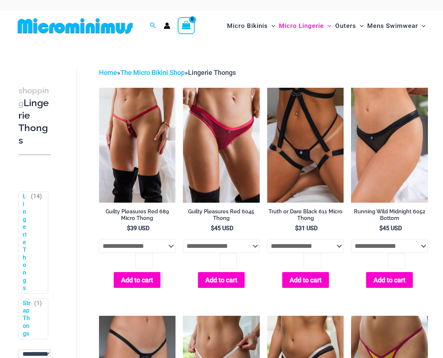 The image size is (443, 358). I want to click on a: Strap Thongs, so click(27, 319).